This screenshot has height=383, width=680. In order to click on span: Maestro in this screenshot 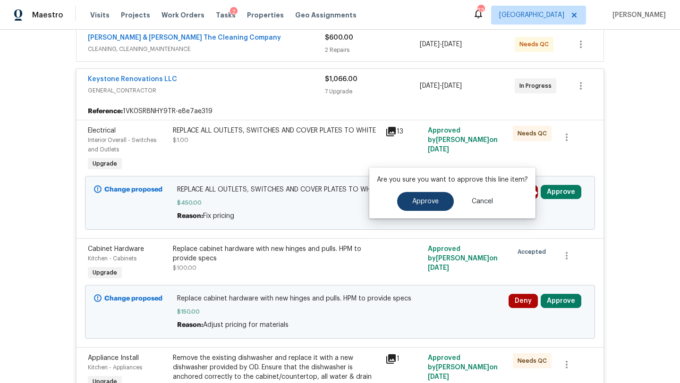, I will do `click(48, 15)`.